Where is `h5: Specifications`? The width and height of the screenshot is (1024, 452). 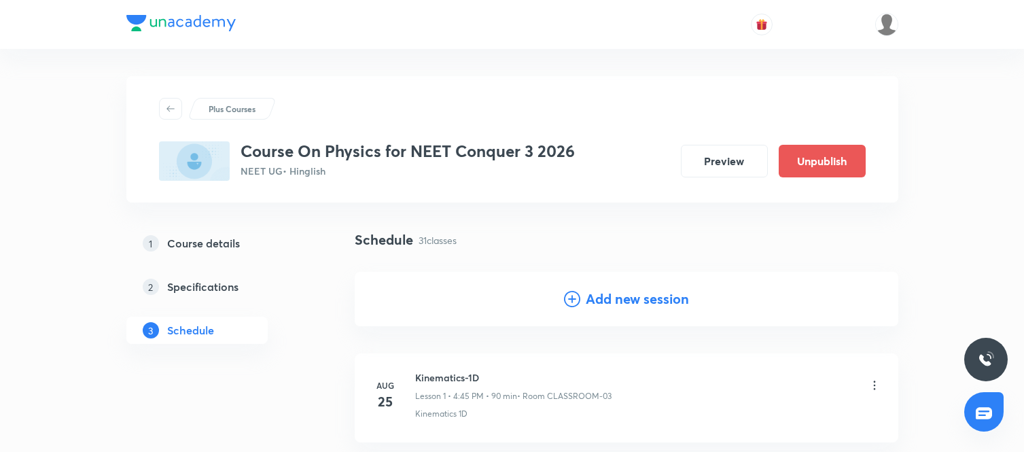 h5: Specifications is located at coordinates (202, 287).